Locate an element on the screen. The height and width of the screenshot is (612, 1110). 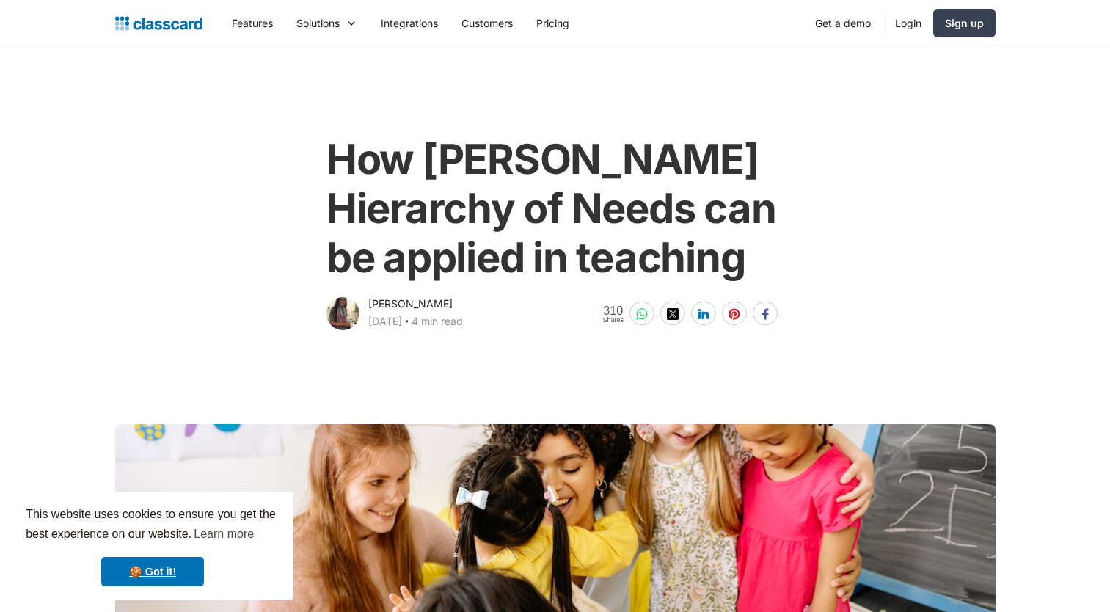
img: linkedin-white sharing button is located at coordinates (704, 314).